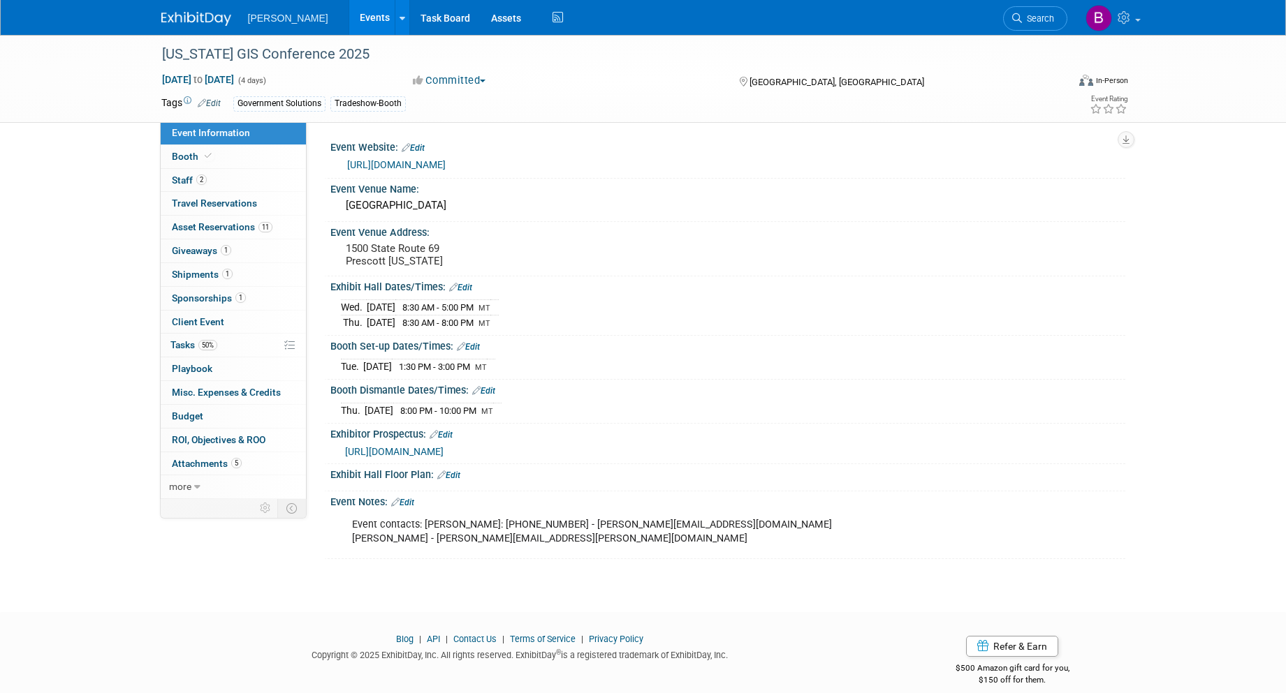 Image resolution: width=1286 pixels, height=693 pixels. What do you see at coordinates (201, 179) in the screenshot?
I see `span: 2` at bounding box center [201, 179].